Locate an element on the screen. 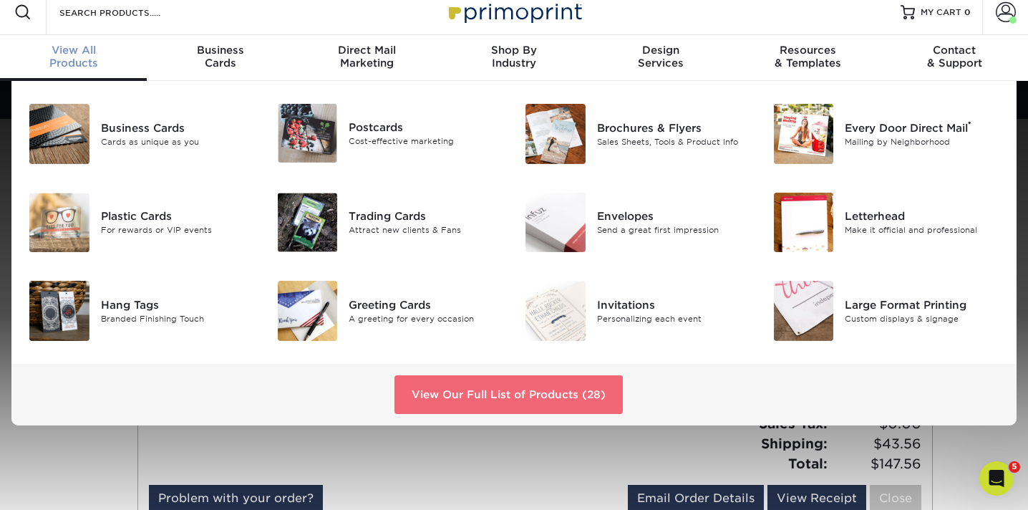  div: Services is located at coordinates (661, 57).